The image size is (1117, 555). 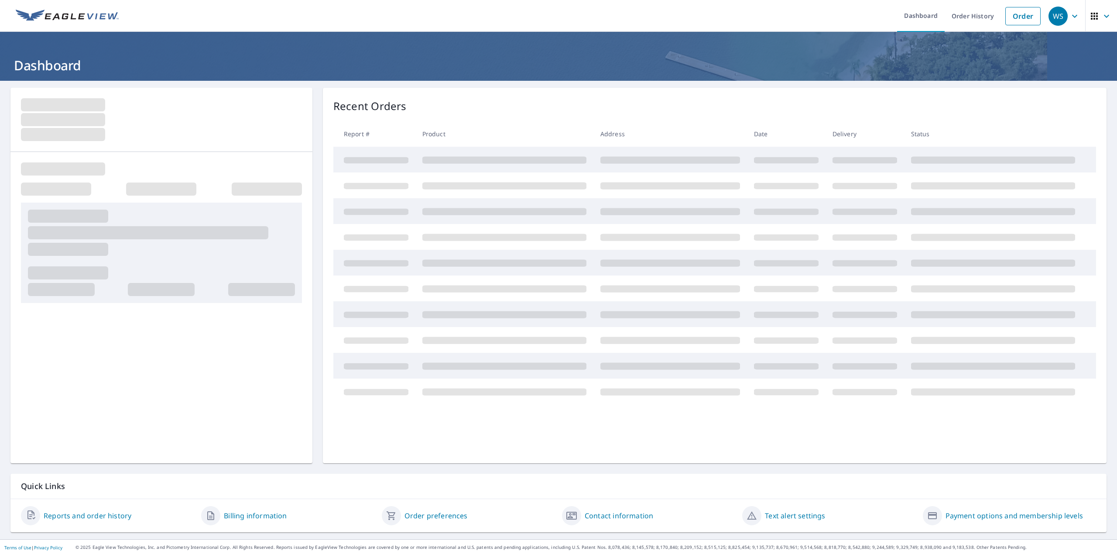 What do you see at coordinates (370, 106) in the screenshot?
I see `p: Recent Orders` at bounding box center [370, 106].